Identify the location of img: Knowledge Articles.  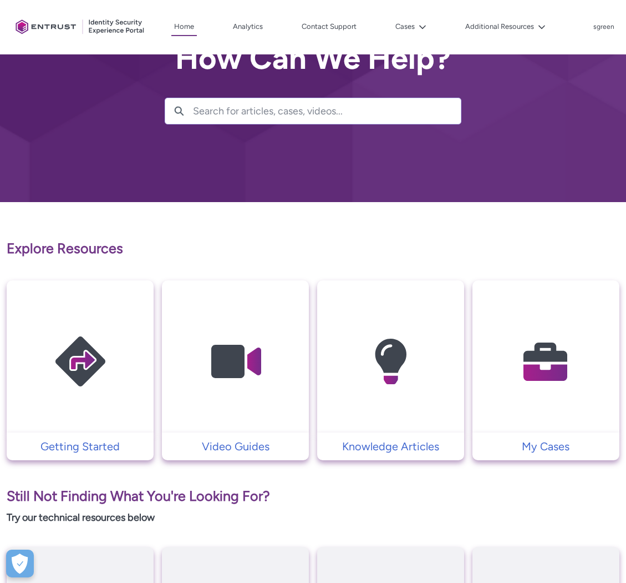
(391, 361).